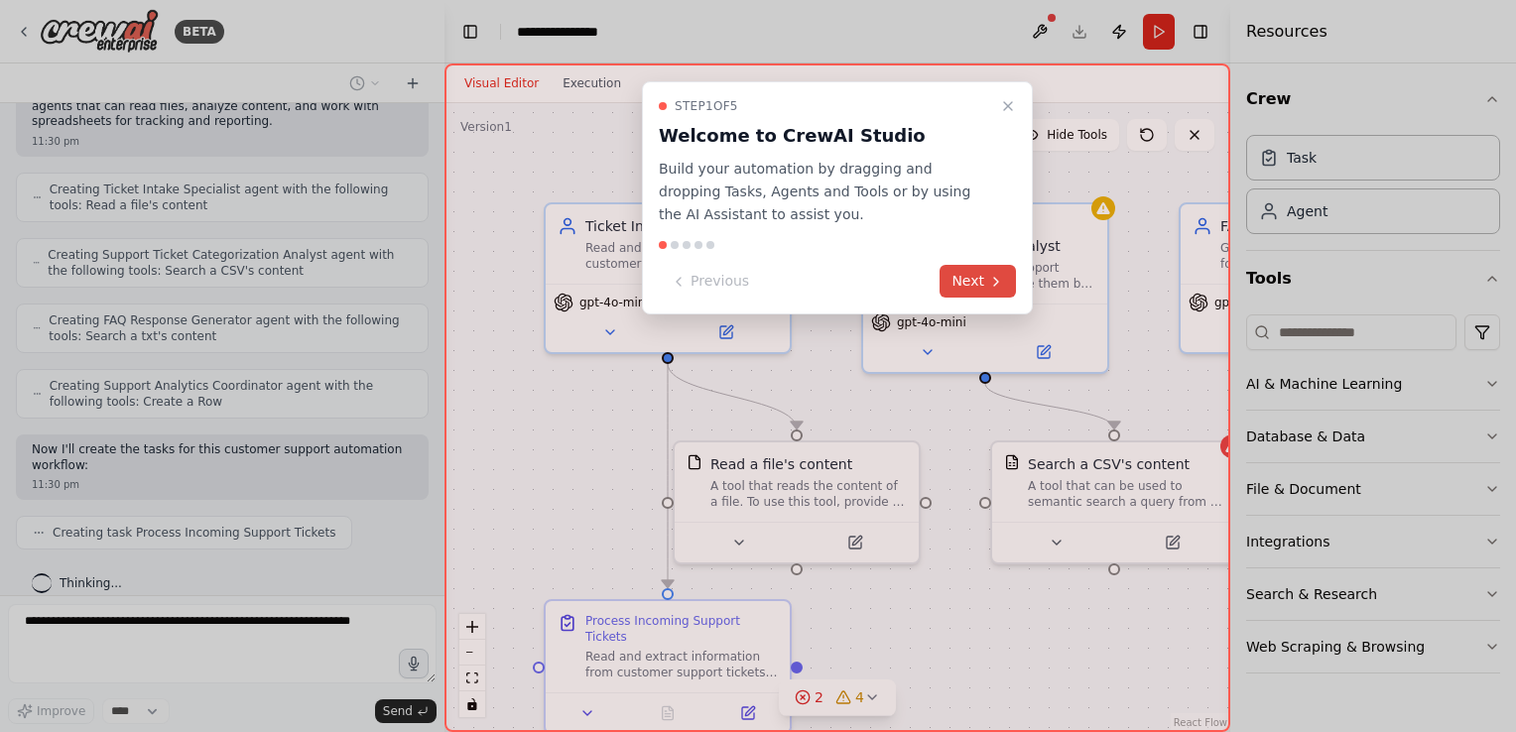  What do you see at coordinates (825, 136) in the screenshot?
I see `h3: Welcome to CrewAI Studio` at bounding box center [825, 136].